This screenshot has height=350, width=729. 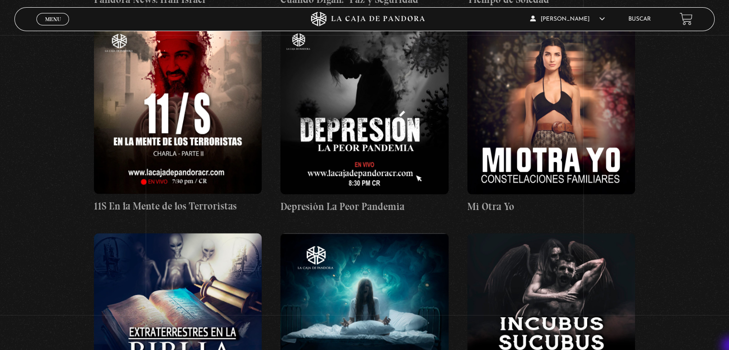 What do you see at coordinates (53, 27) in the screenshot?
I see `span: Cerrar` at bounding box center [53, 27].